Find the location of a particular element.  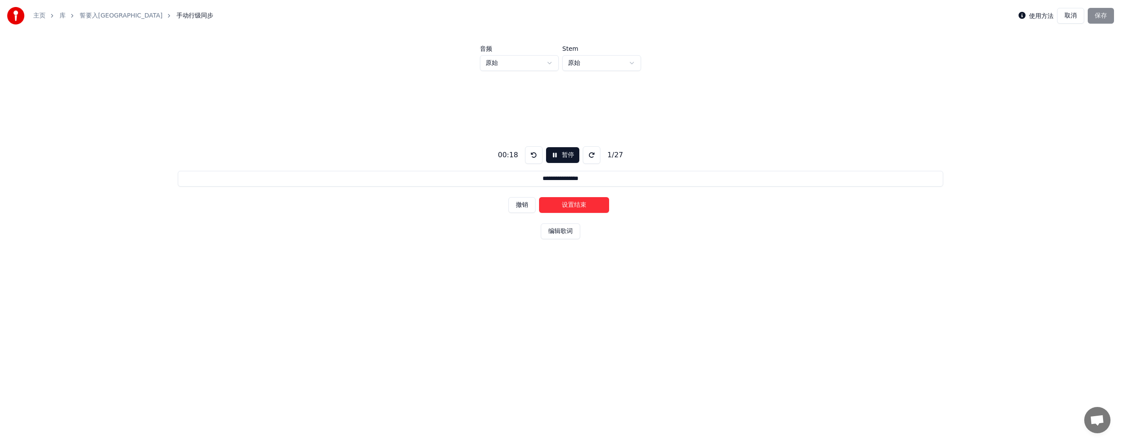

img: youka is located at coordinates (16, 16).